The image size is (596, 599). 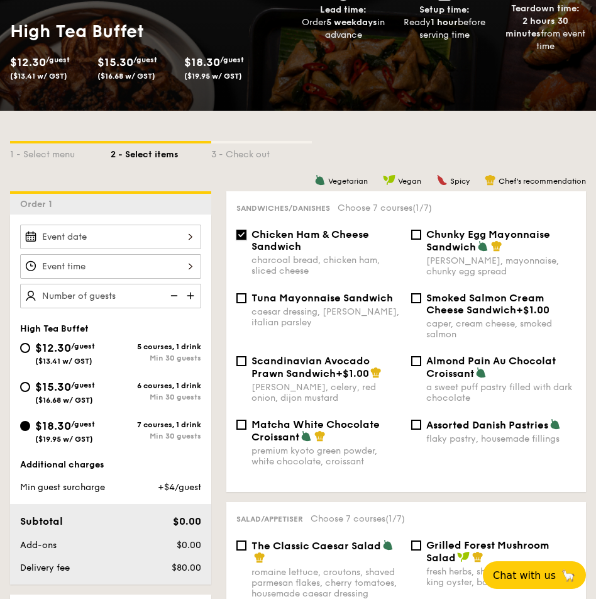 I want to click on h1: High Tea Buffet, so click(x=152, y=31).